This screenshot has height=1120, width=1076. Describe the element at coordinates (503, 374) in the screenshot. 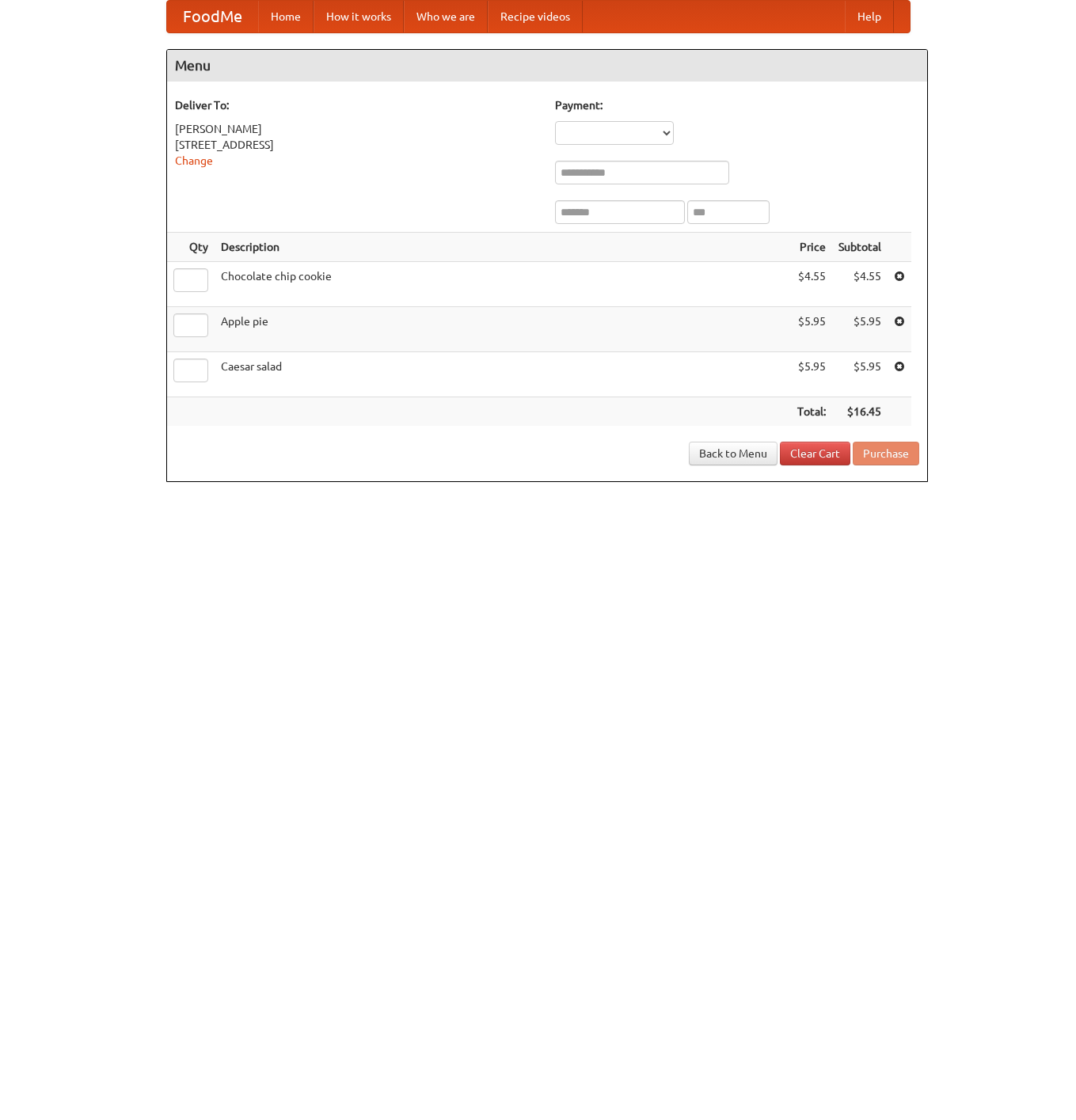

I see `td: Caesar salad` at that location.